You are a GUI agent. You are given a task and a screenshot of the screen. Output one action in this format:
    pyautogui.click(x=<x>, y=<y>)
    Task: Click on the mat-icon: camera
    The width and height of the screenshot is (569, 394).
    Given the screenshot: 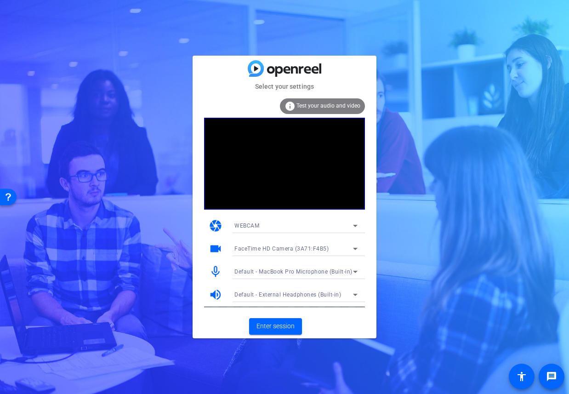 What is the action you would take?
    pyautogui.click(x=216, y=226)
    